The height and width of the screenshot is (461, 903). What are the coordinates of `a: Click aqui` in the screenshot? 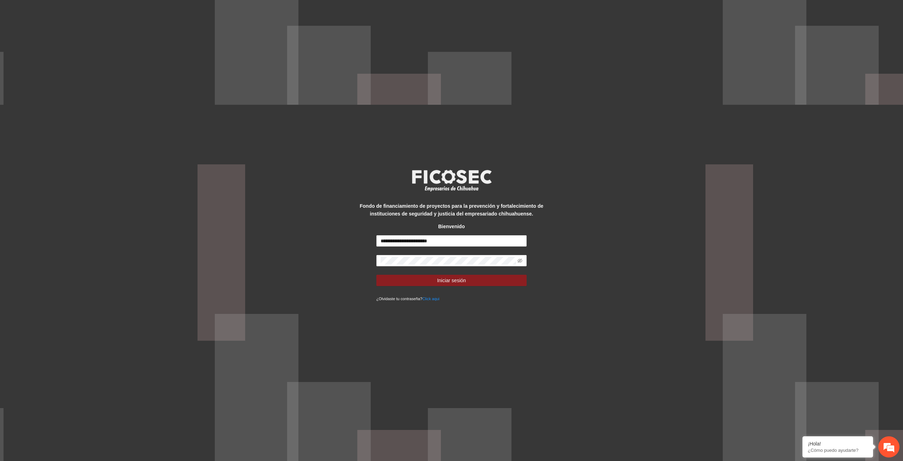 It's located at (431, 299).